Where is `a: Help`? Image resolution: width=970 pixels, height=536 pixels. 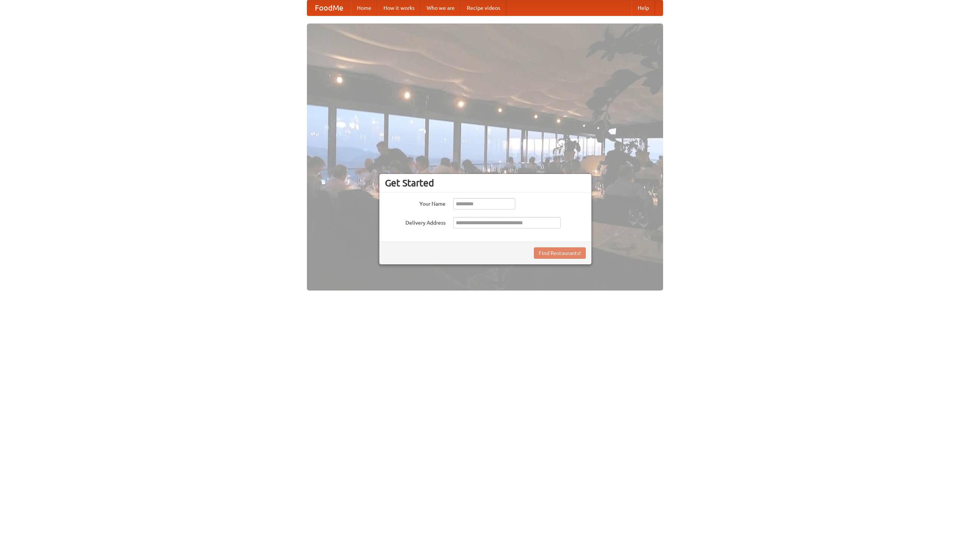
a: Help is located at coordinates (644, 8).